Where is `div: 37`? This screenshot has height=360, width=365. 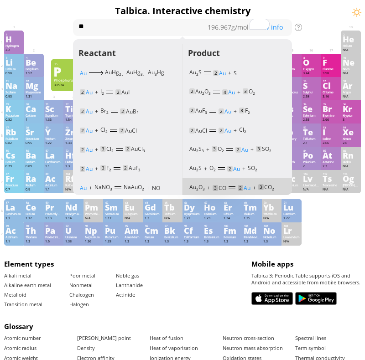 div: 37 is located at coordinates (14, 128).